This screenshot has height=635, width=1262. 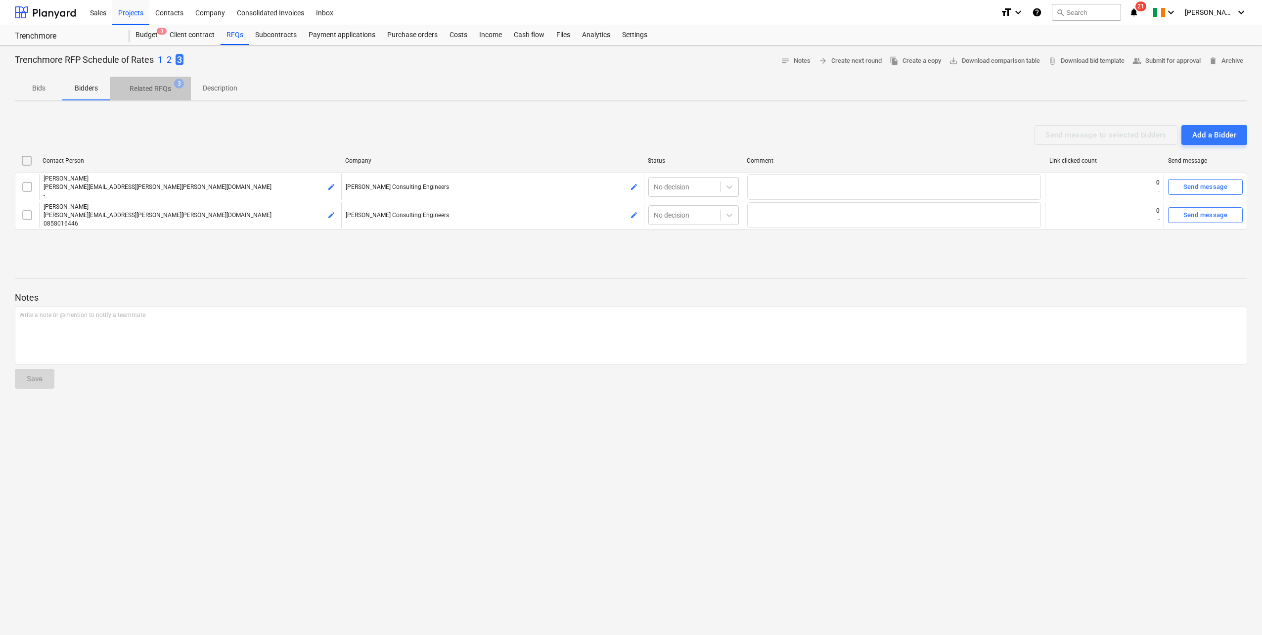 I want to click on div: Purchase orders, so click(x=412, y=35).